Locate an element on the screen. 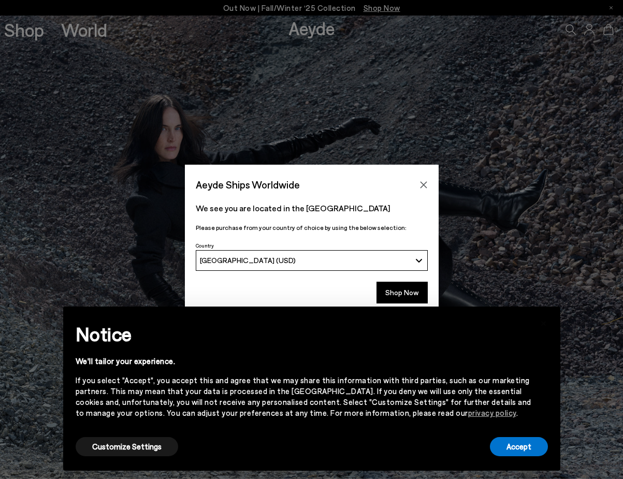 The height and width of the screenshot is (479, 623). button: Accept is located at coordinates (519, 446).